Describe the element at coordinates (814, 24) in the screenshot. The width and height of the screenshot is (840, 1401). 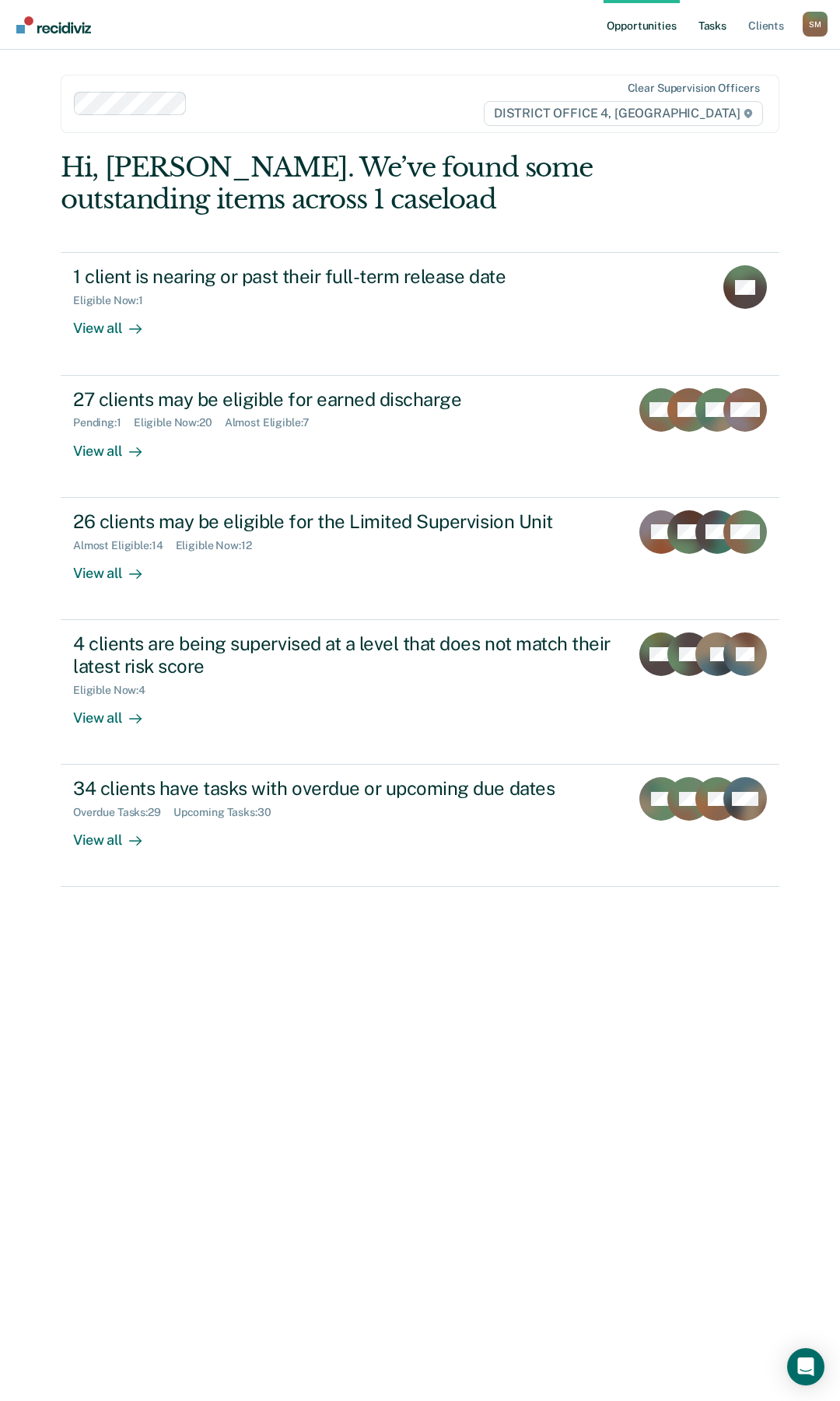
I see `div: S M` at that location.